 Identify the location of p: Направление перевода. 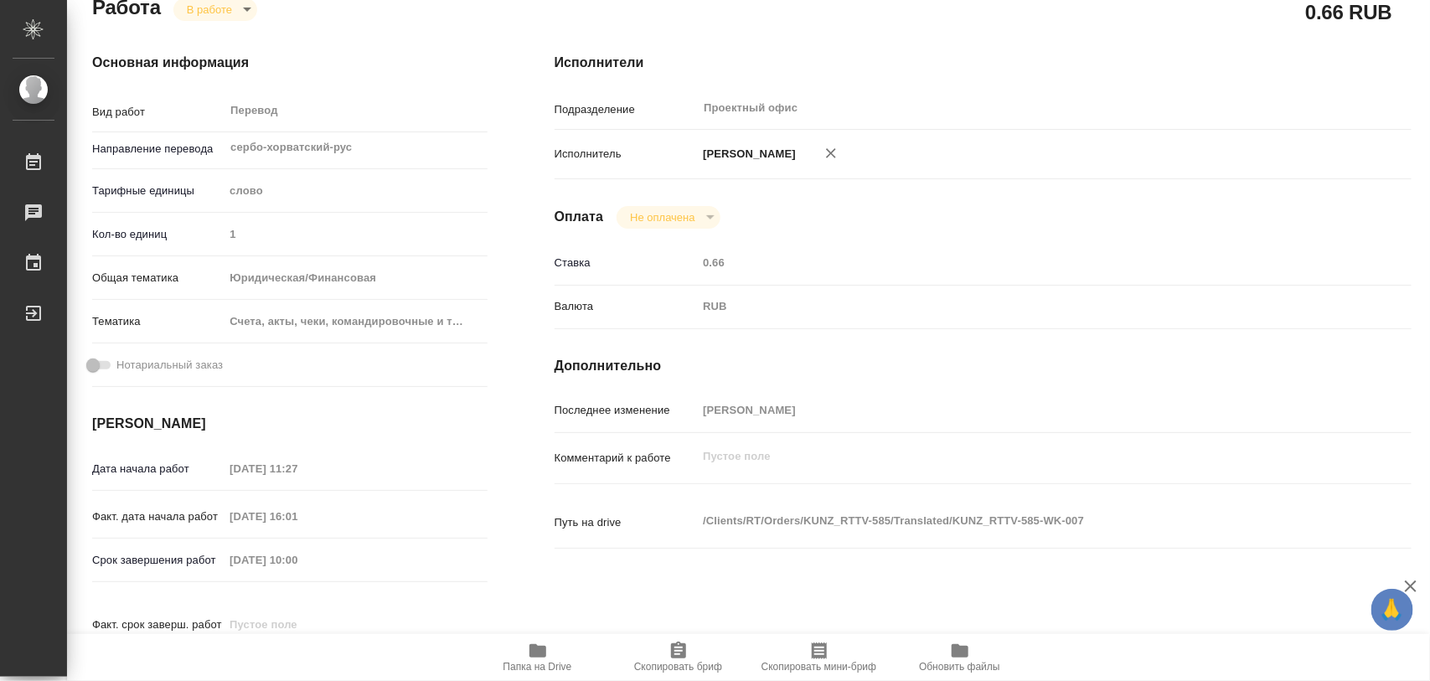
(157, 149).